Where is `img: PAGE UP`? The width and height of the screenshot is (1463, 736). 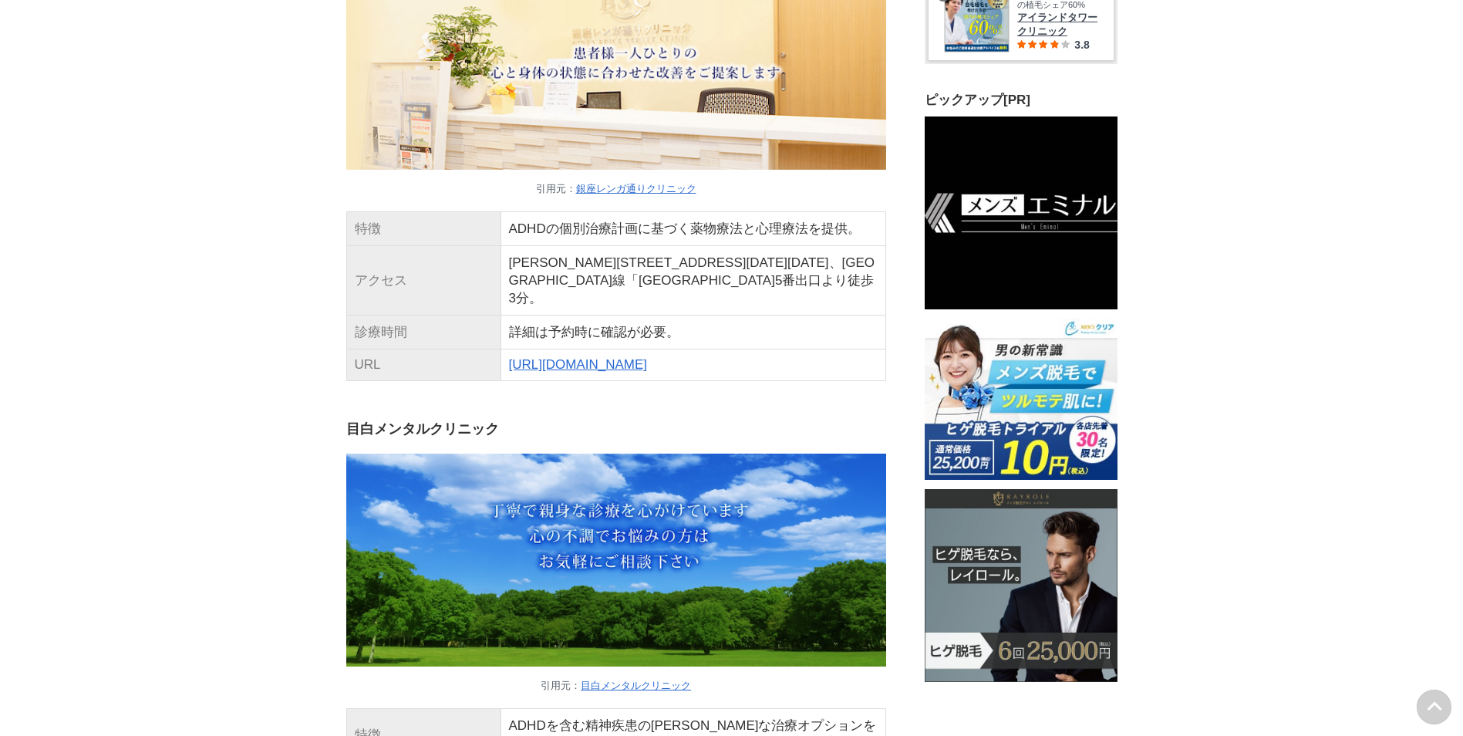 img: PAGE UP is located at coordinates (1433, 706).